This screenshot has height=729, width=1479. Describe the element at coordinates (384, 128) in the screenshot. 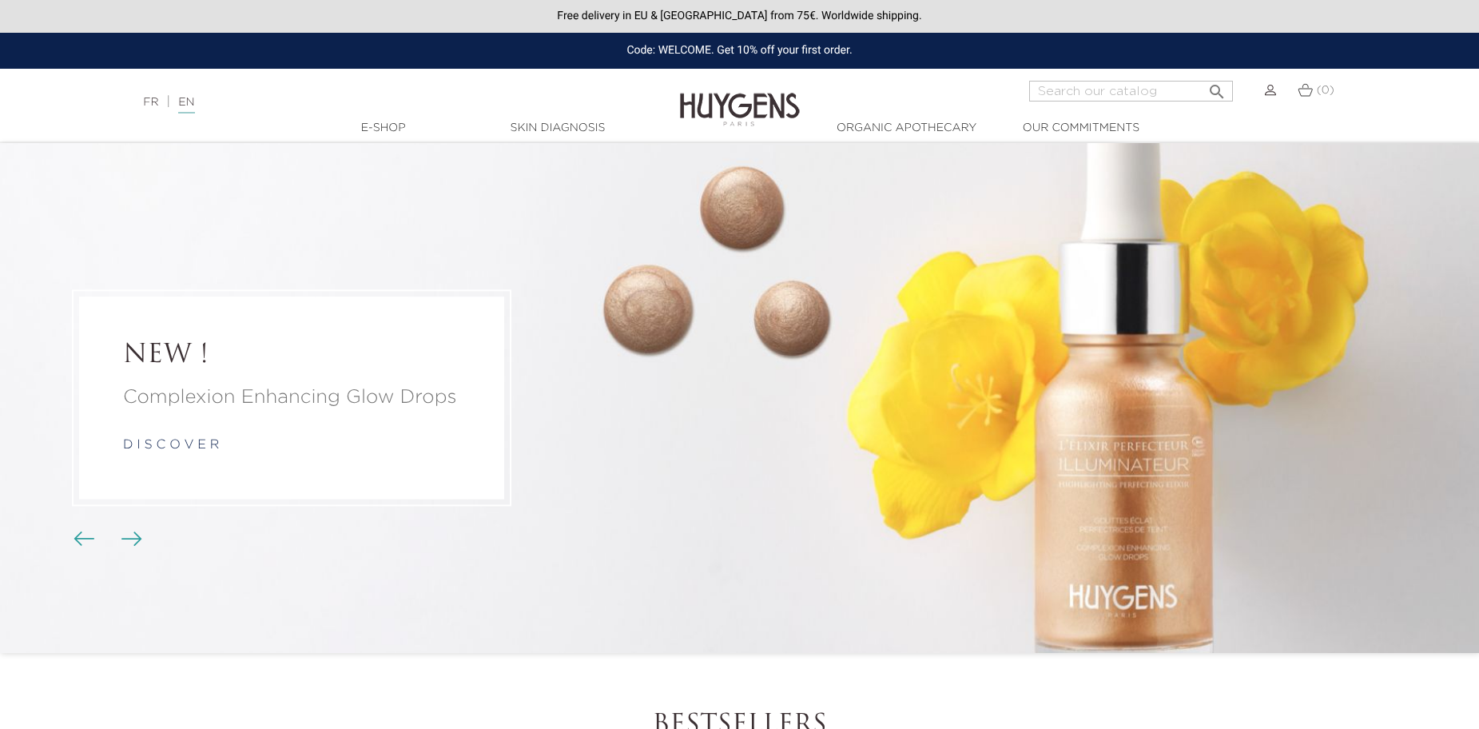

I see `a: E-Shop` at that location.